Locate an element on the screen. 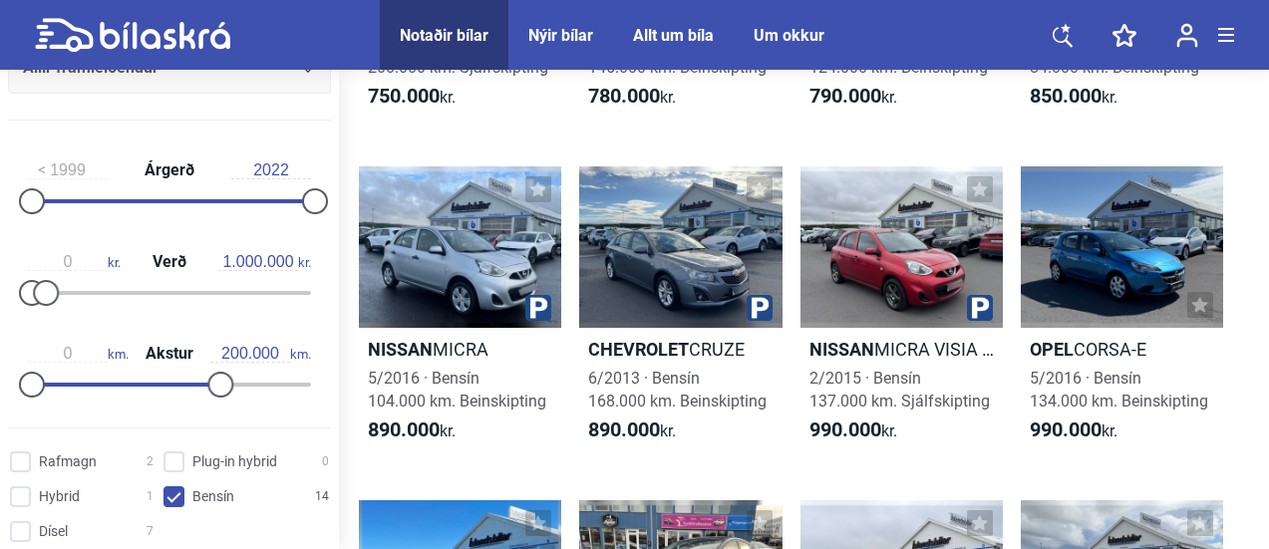  span: Verð is located at coordinates (169, 262).